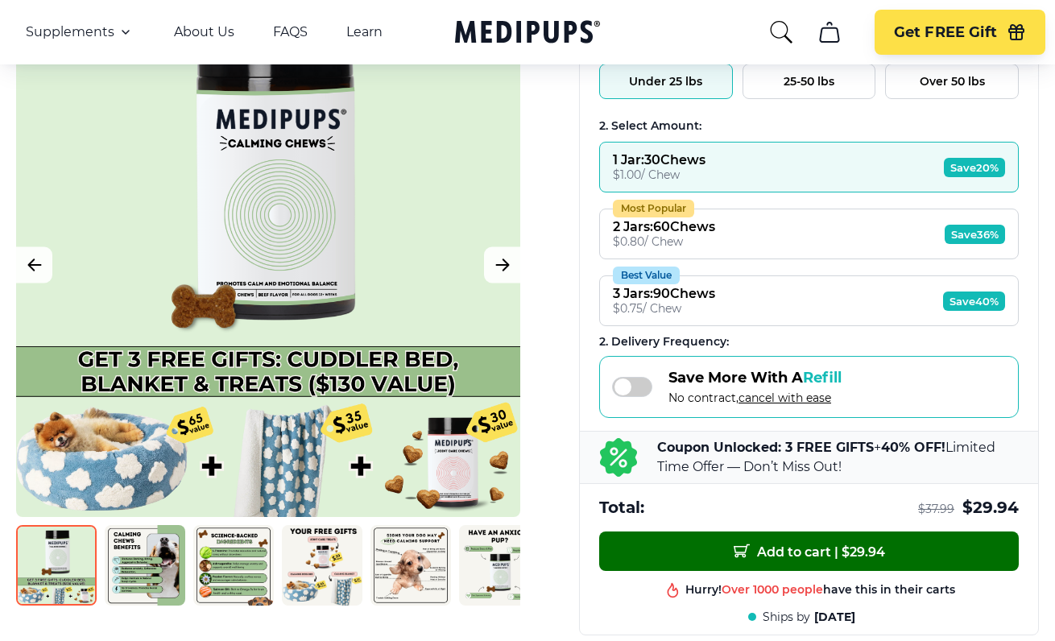  What do you see at coordinates (659, 159) in the screenshot?
I see `div: 1 Jar : 30 Chews` at bounding box center [659, 159].